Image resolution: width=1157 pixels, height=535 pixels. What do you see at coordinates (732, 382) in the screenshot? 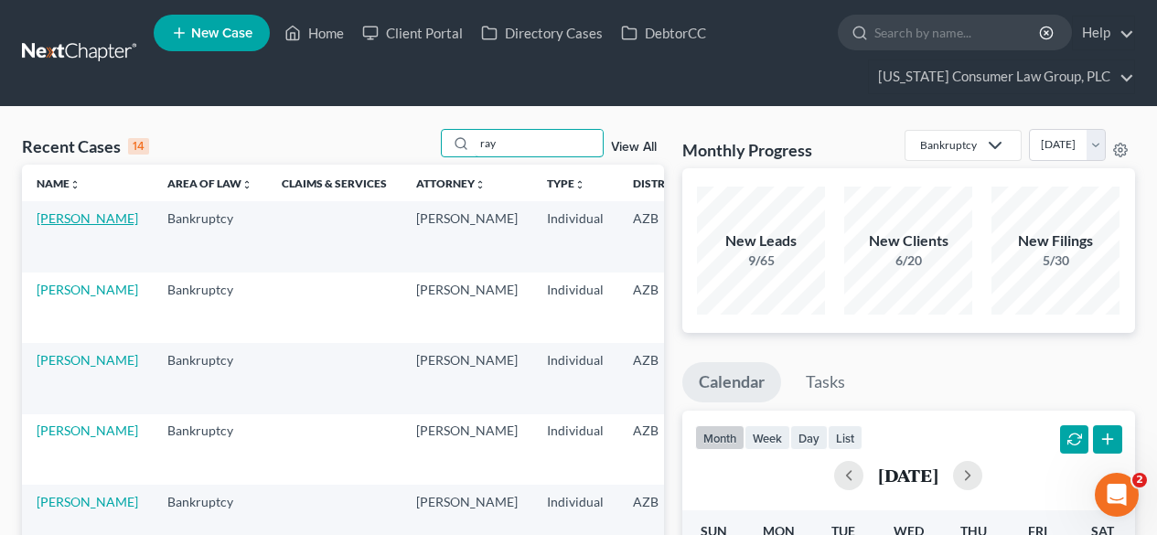
I see `a: Calendar` at bounding box center [732, 382].